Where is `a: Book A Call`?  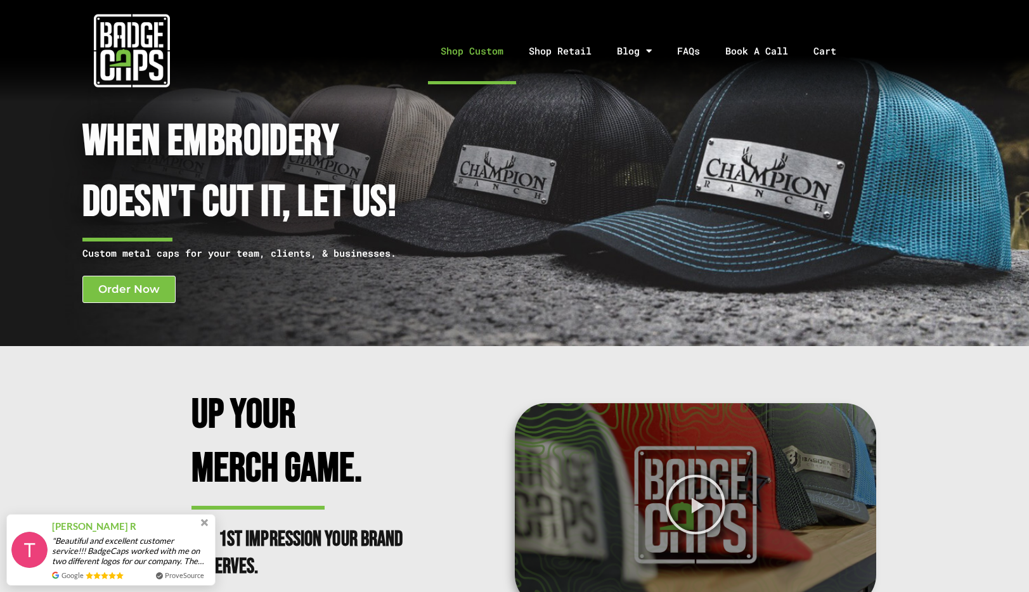
a: Book A Call is located at coordinates (756, 51).